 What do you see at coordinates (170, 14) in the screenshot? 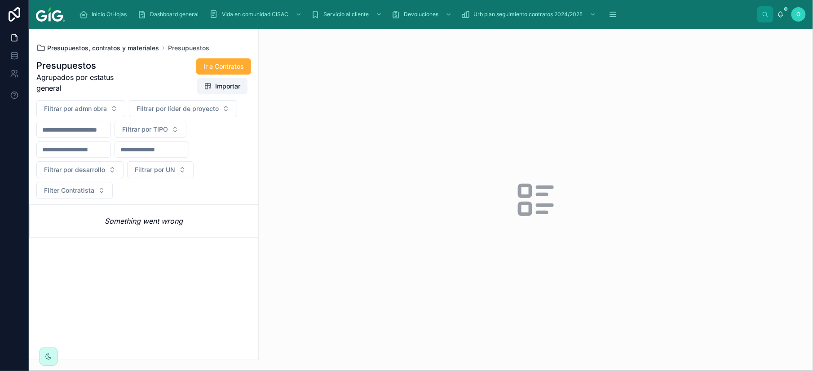
I see `a: Dashboard general` at bounding box center [170, 14].